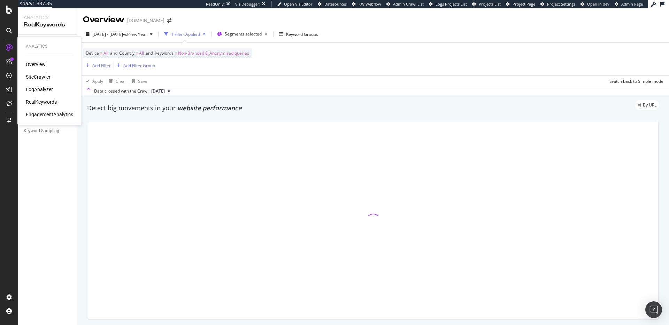 The width and height of the screenshot is (669, 325). What do you see at coordinates (138, 81) in the screenshot?
I see `button: Save` at bounding box center [138, 81].